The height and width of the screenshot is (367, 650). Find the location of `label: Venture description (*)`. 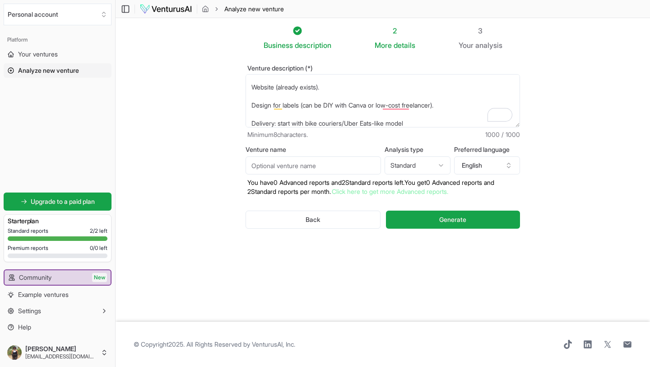

label: Venture description (*) is located at coordinates (383, 68).